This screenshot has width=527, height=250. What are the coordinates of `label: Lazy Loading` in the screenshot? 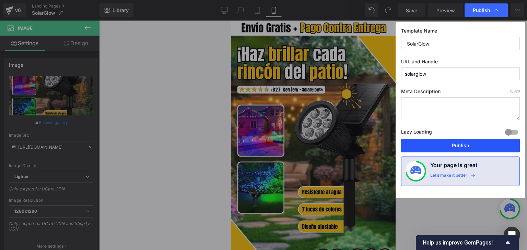 It's located at (416, 133).